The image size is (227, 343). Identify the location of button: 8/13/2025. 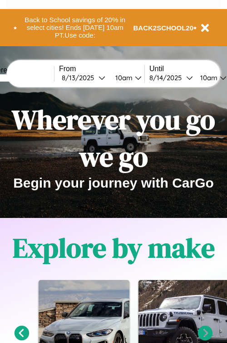
(83, 77).